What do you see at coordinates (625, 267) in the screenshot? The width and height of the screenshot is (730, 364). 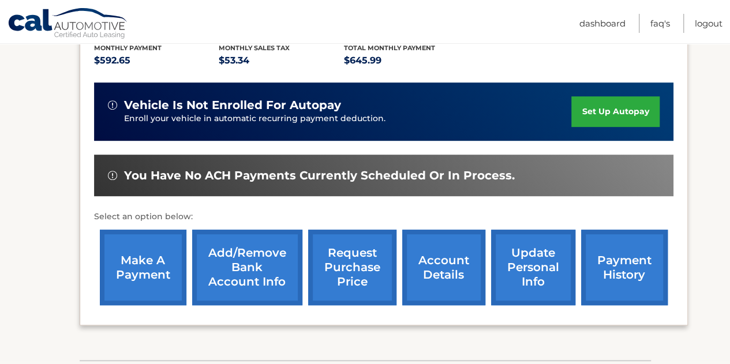 I see `a: payment history` at bounding box center [625, 267].